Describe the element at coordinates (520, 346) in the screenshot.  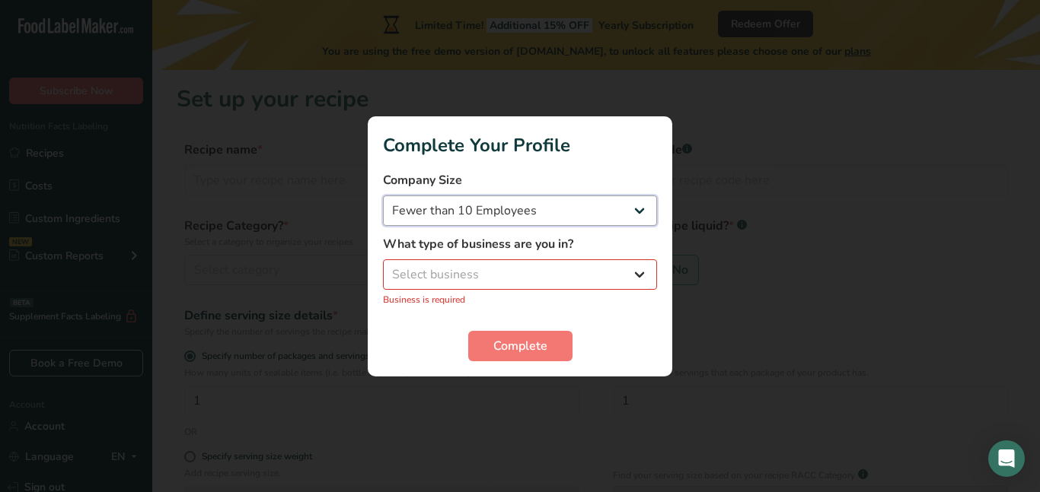
I see `button: Complete` at that location.